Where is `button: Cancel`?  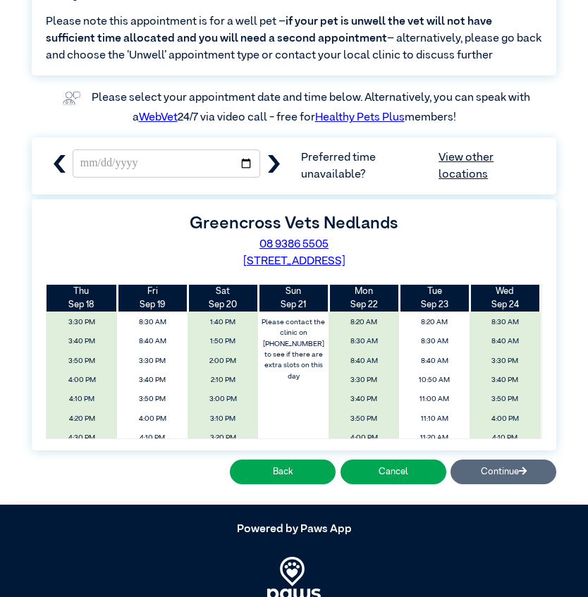
button: Cancel is located at coordinates (393, 471).